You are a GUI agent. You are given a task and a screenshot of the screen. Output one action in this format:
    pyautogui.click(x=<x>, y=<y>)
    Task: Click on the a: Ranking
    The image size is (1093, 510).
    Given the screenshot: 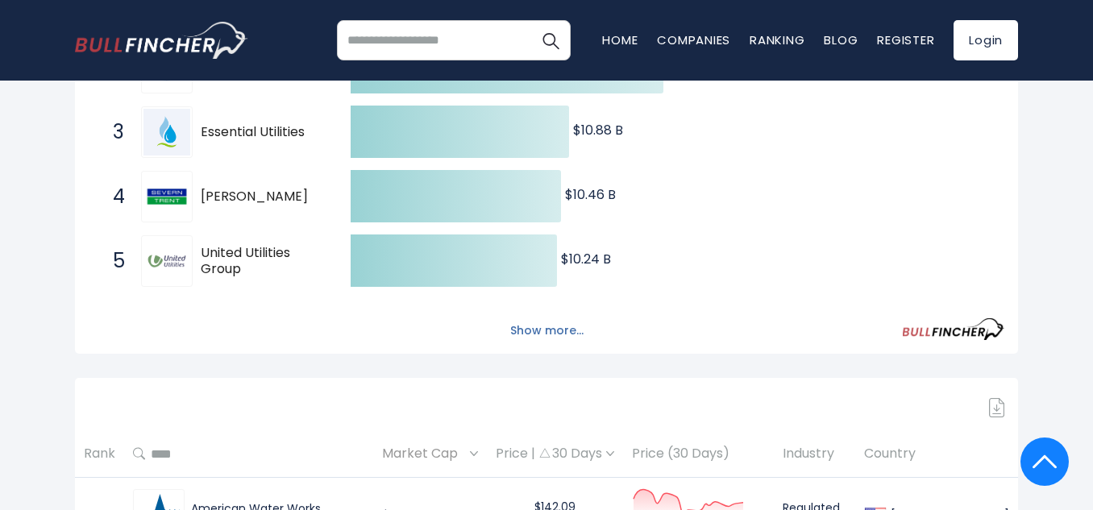 What is the action you would take?
    pyautogui.click(x=777, y=39)
    